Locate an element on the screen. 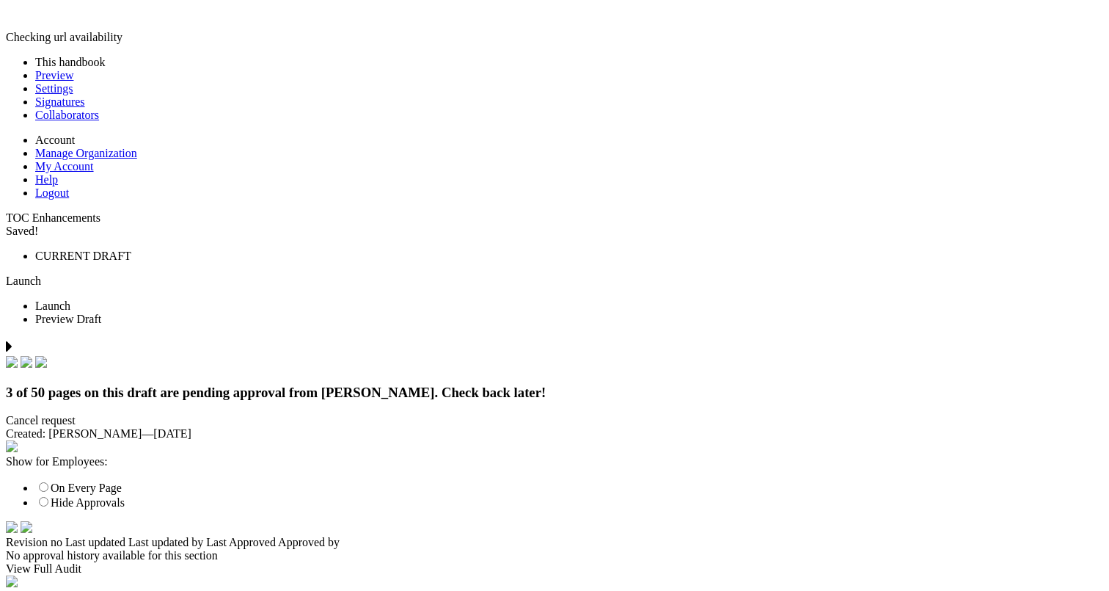 This screenshot has height=591, width=1109. img: arrow-down-white.svg is located at coordinates (26, 527).